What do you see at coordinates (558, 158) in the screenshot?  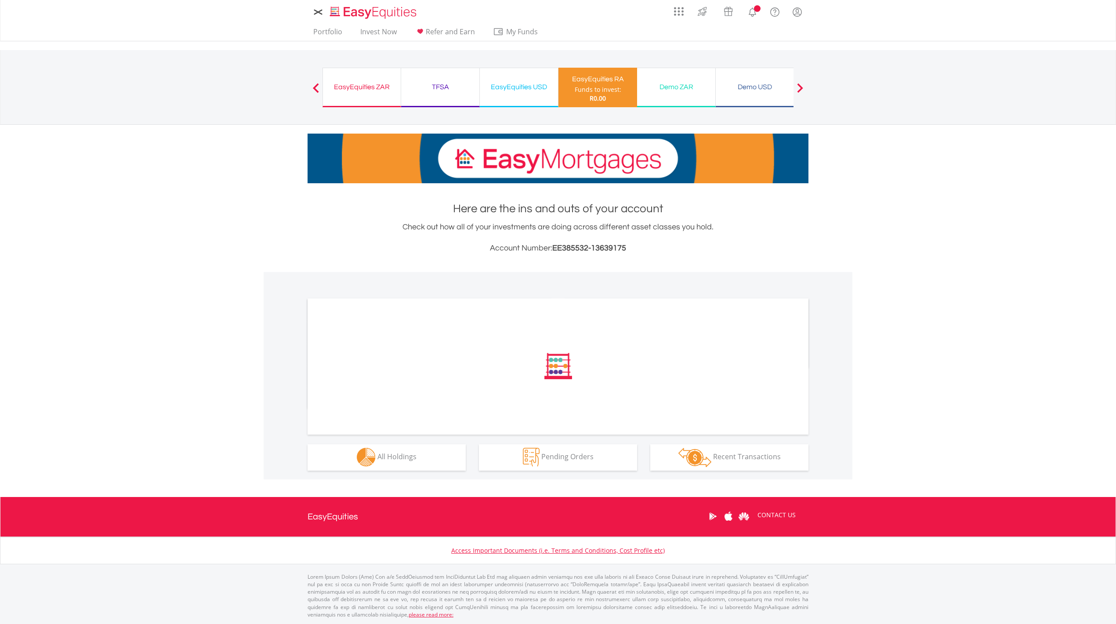 I see `img: EasyMortage Promotion Banner` at bounding box center [558, 158].